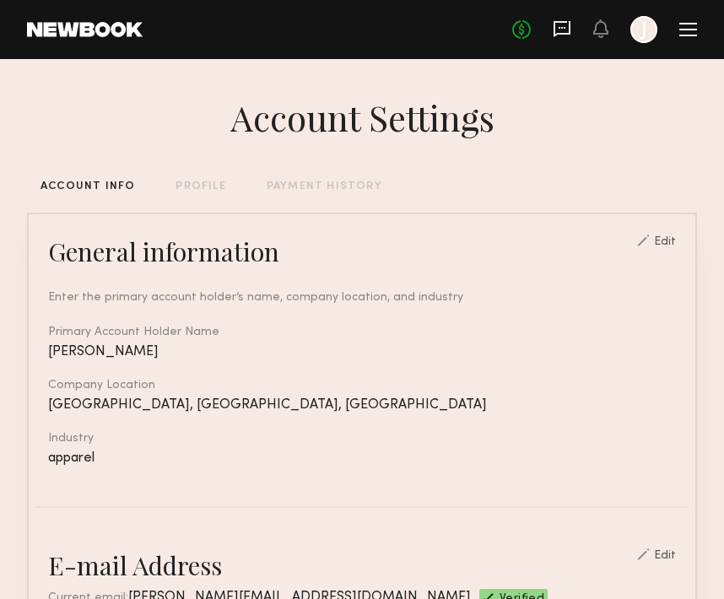  I want to click on div: Primary Account Holder Name, so click(362, 333).